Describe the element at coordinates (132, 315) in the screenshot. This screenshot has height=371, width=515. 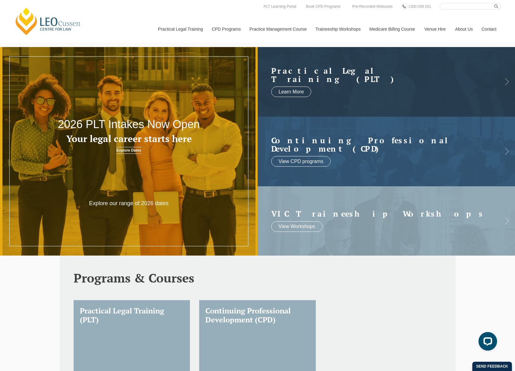
I see `h3: Practical Legal Training (PLT)` at that location.